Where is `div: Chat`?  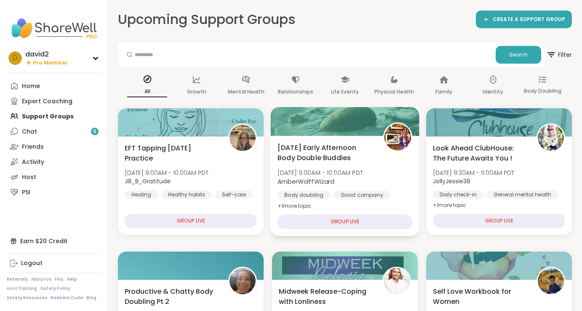
div: Chat is located at coordinates (29, 132).